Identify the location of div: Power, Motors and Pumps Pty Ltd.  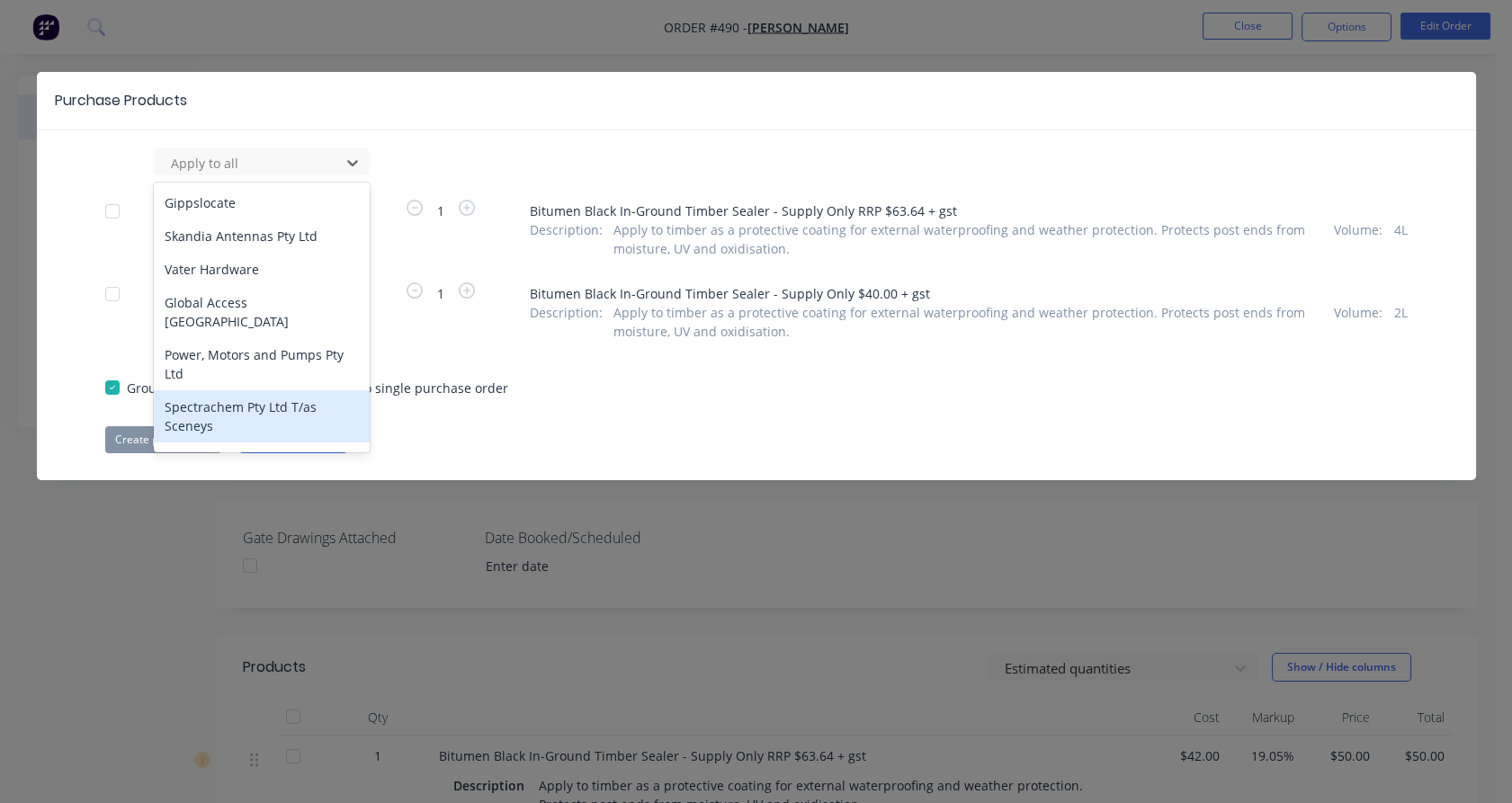
(262, 365).